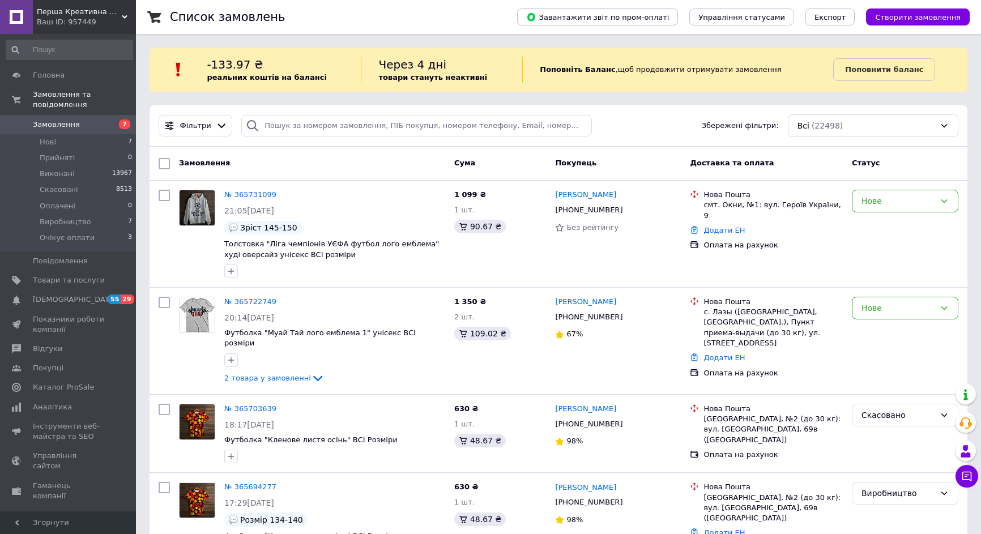 The height and width of the screenshot is (534, 981). I want to click on a: Створити замовлення, so click(912, 16).